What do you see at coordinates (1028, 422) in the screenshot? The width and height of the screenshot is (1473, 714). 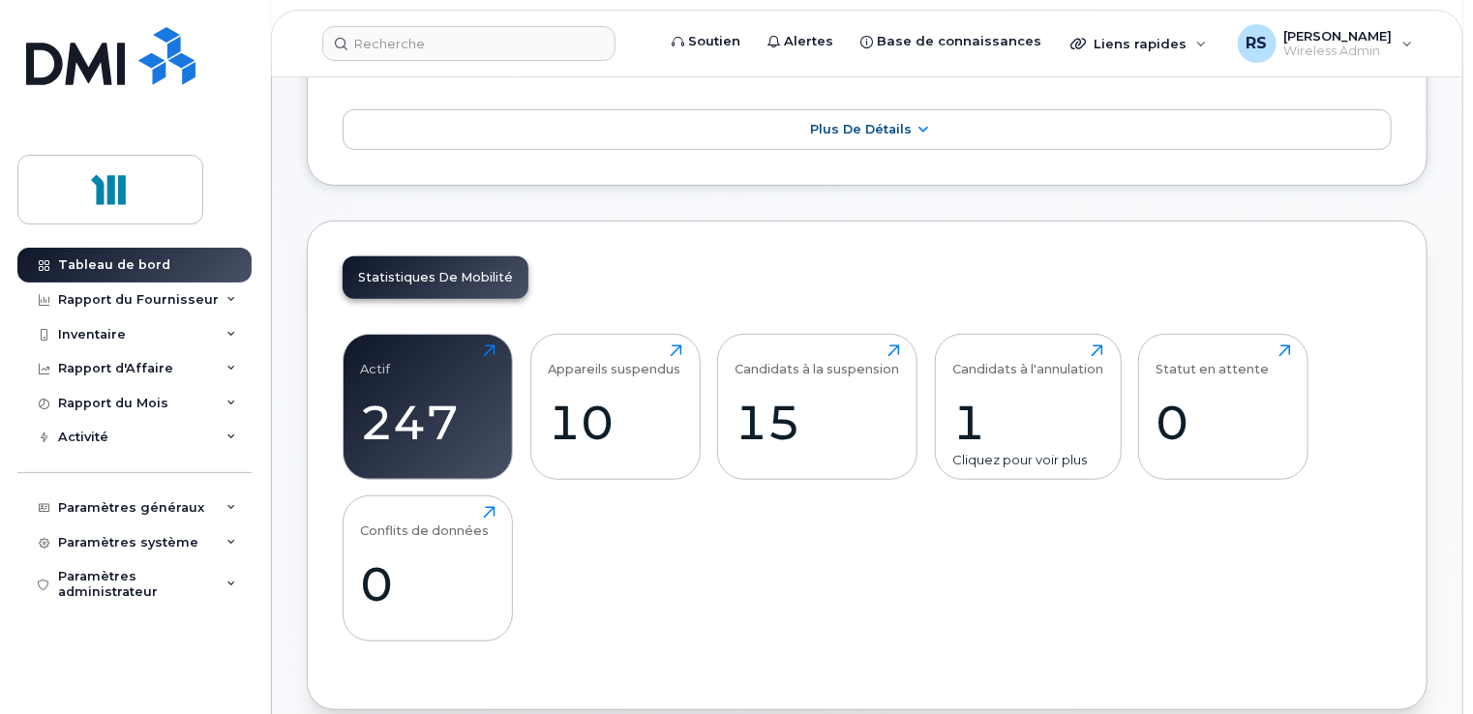 I see `div: 1` at bounding box center [1028, 422].